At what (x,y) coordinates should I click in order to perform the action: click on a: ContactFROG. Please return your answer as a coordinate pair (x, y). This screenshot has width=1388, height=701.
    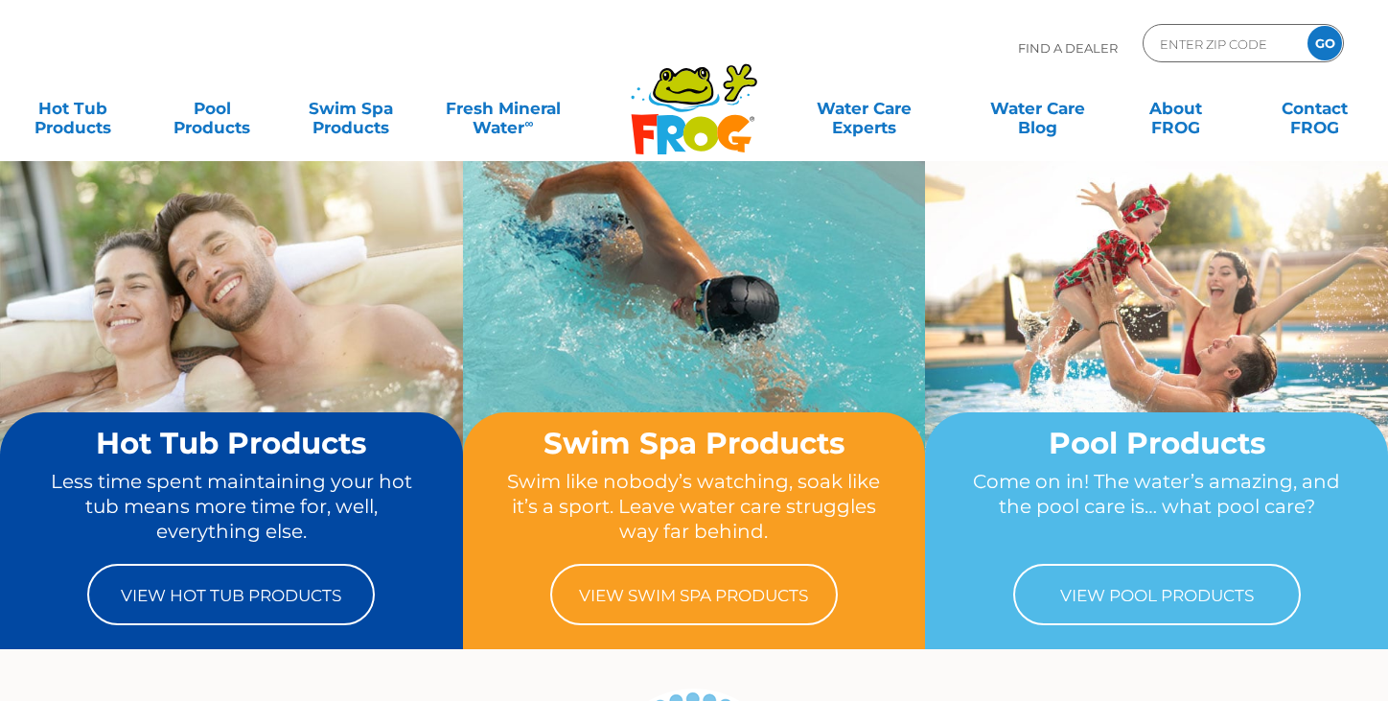
    Looking at the image, I should click on (1314, 108).